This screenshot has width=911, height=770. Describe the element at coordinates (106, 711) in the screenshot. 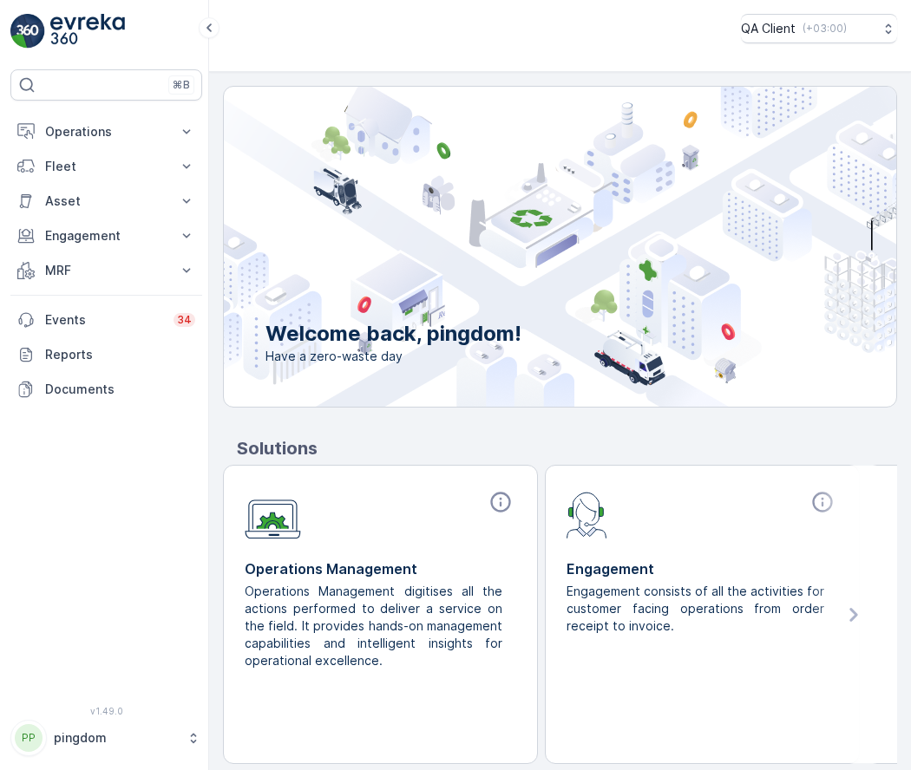

I see `span: v 1.49.0` at that location.